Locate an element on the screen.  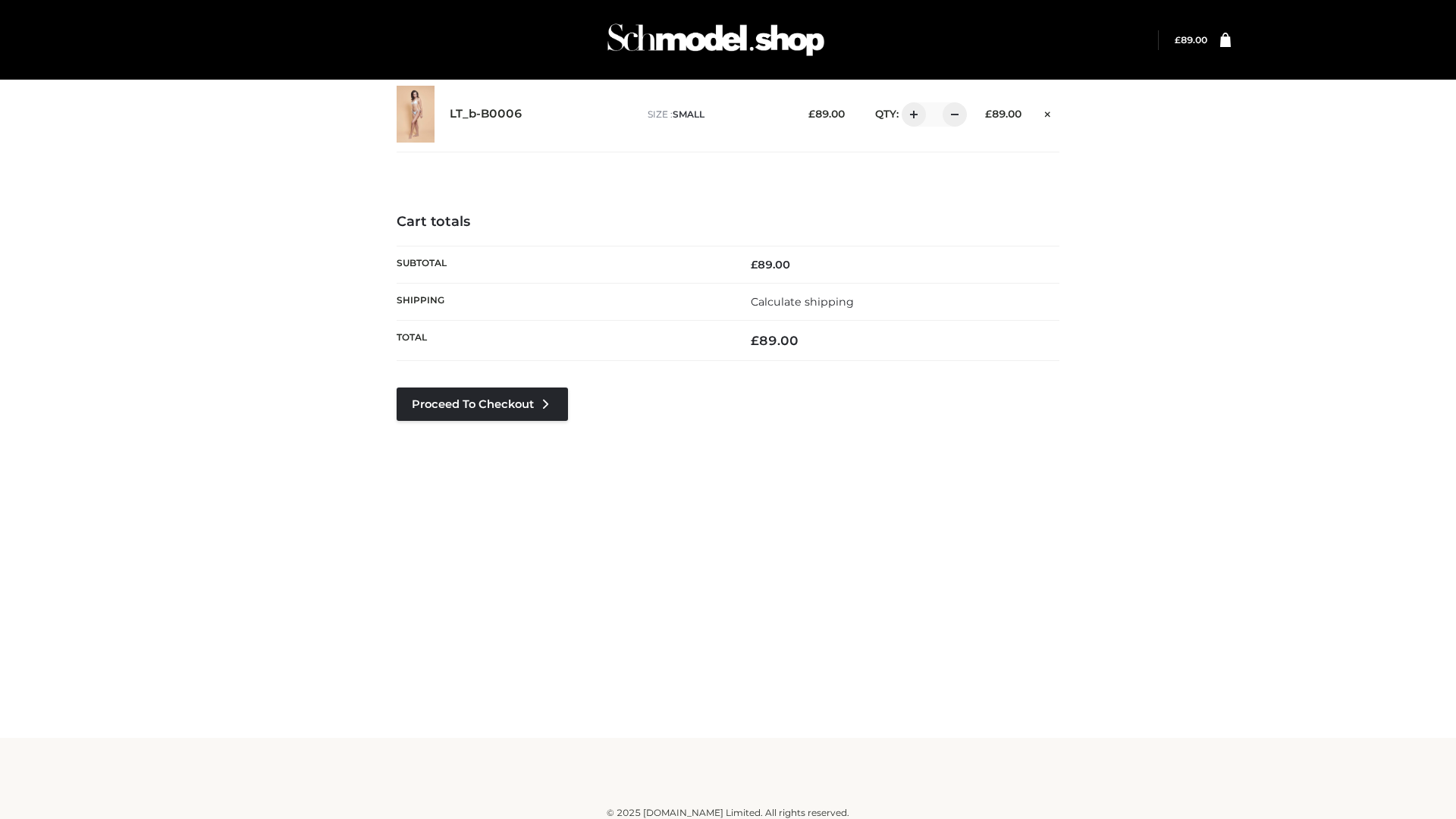
a: Remove this item is located at coordinates (1048, 113).